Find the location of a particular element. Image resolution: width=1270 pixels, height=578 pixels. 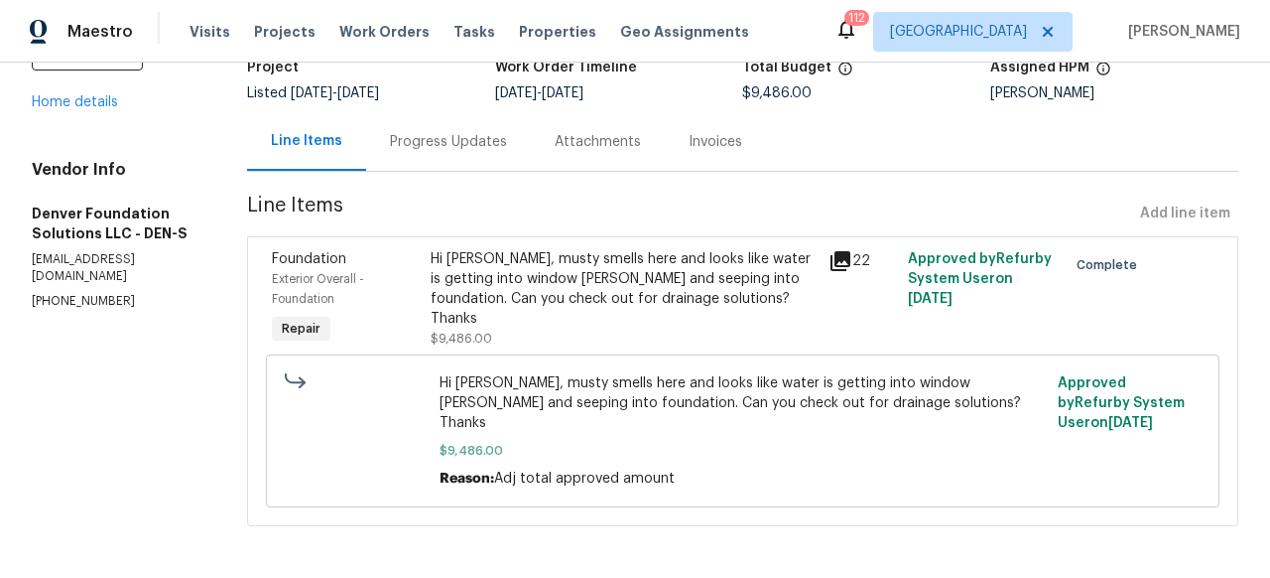

span: Properties is located at coordinates (558, 32).